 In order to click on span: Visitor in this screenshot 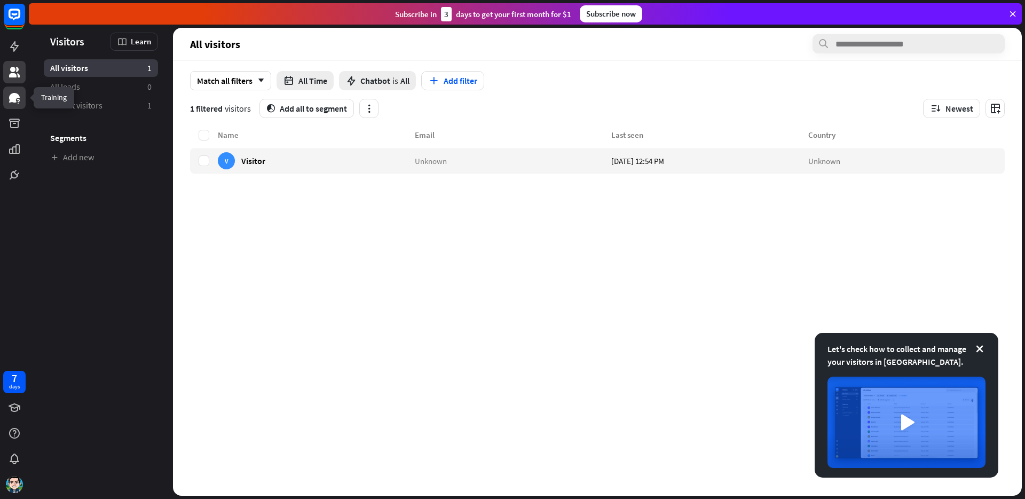, I will do `click(253, 160)`.